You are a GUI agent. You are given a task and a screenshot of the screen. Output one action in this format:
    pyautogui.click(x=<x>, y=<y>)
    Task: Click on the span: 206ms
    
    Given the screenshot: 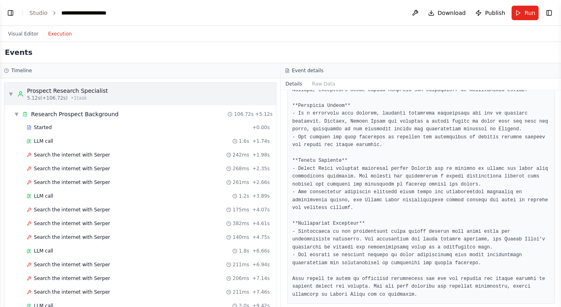 What is the action you would take?
    pyautogui.click(x=241, y=278)
    